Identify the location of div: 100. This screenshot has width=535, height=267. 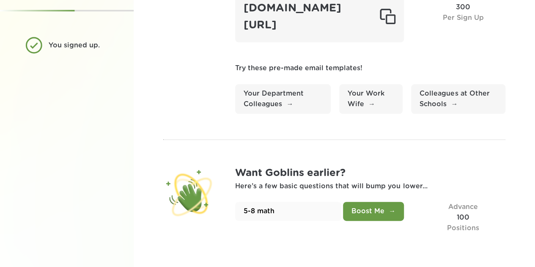
(463, 217).